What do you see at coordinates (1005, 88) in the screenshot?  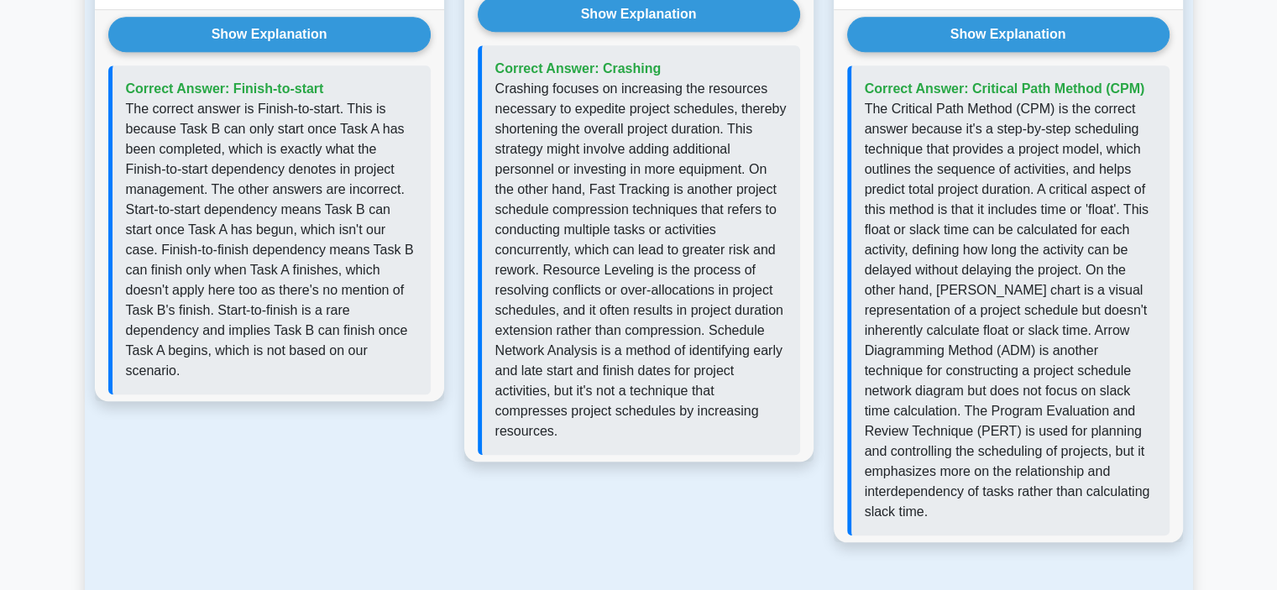 I see `span: Correct Answer: Critical Path Method (CPM)` at bounding box center [1005, 88].